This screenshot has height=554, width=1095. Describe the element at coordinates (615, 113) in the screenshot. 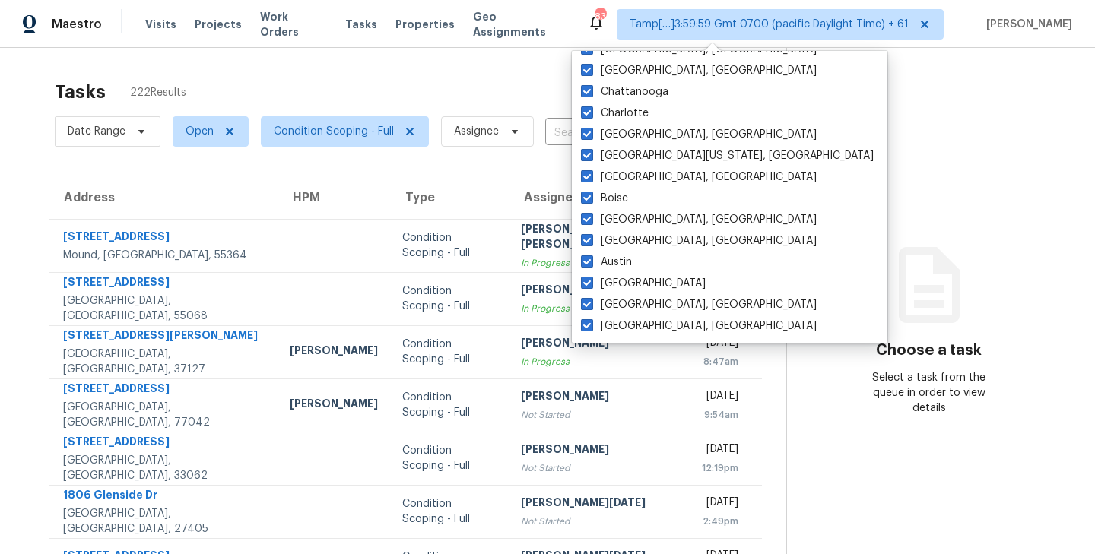

I see `label: Charlotte` at that location.